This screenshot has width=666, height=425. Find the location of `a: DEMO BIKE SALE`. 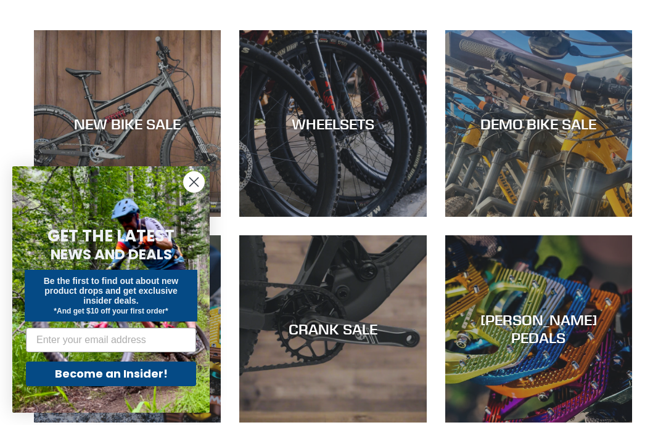

a: DEMO BIKE SALE is located at coordinates (538, 123).